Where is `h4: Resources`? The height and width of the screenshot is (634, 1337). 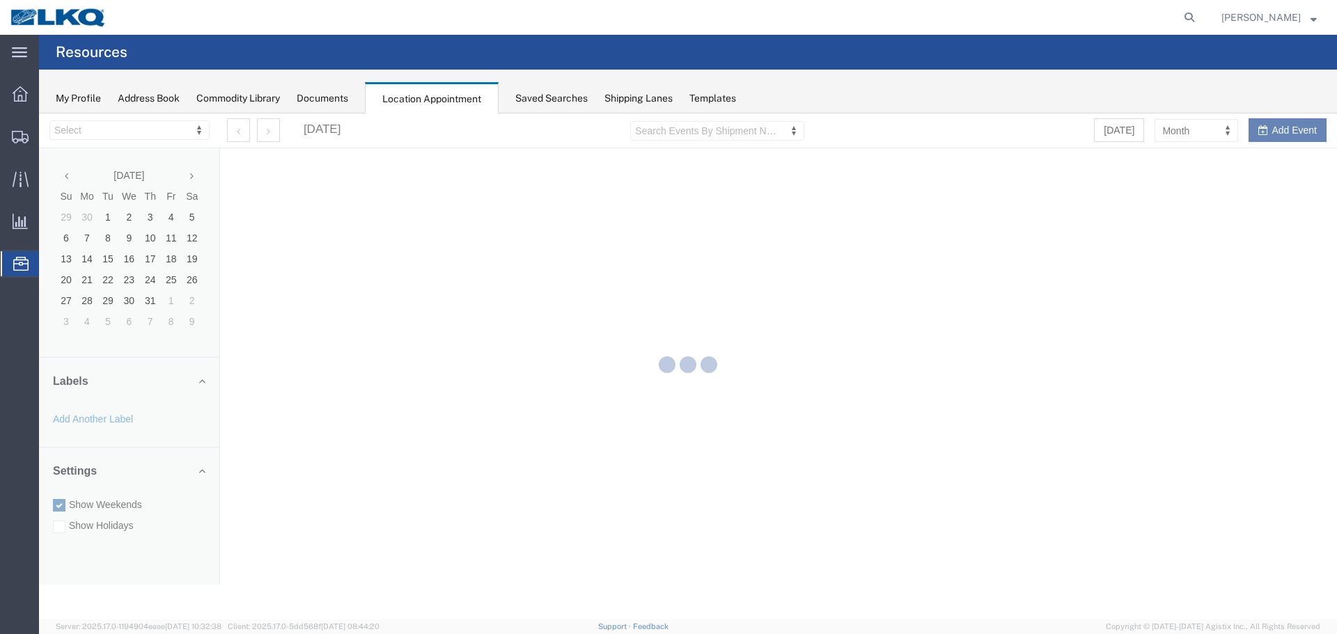
h4: Resources is located at coordinates (91, 52).